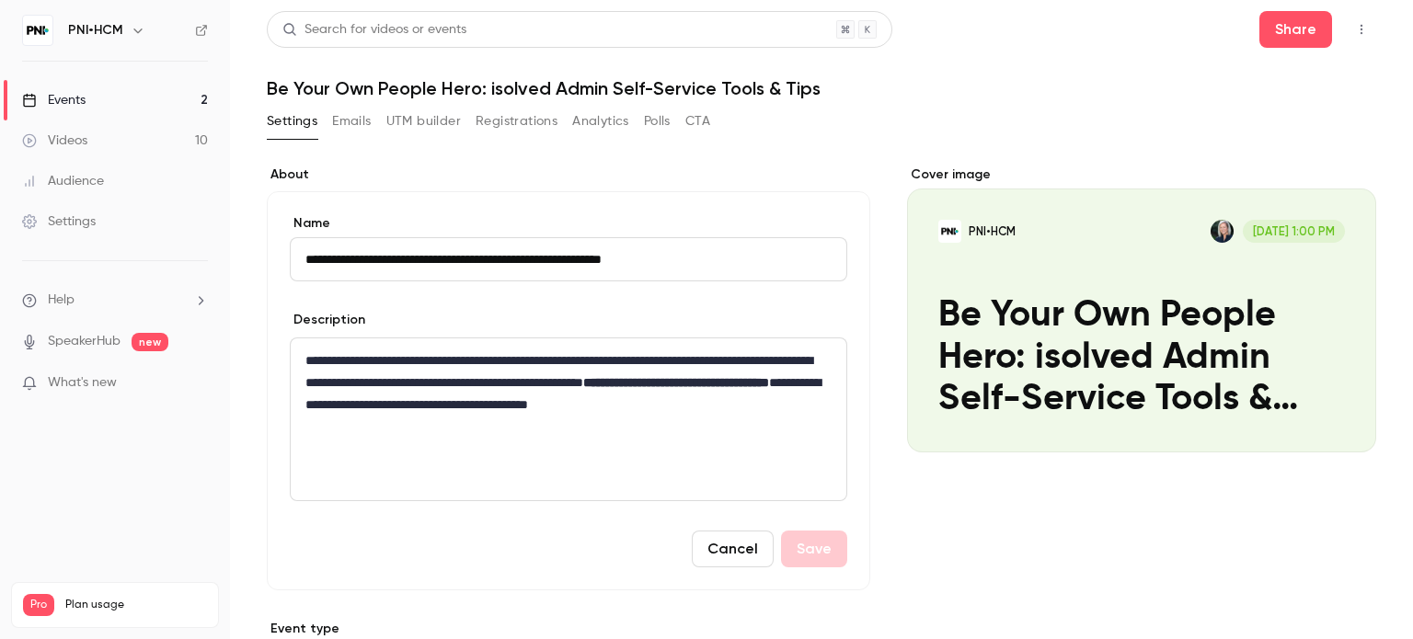 The width and height of the screenshot is (1413, 639). What do you see at coordinates (351, 121) in the screenshot?
I see `button: Emails` at bounding box center [351, 121].